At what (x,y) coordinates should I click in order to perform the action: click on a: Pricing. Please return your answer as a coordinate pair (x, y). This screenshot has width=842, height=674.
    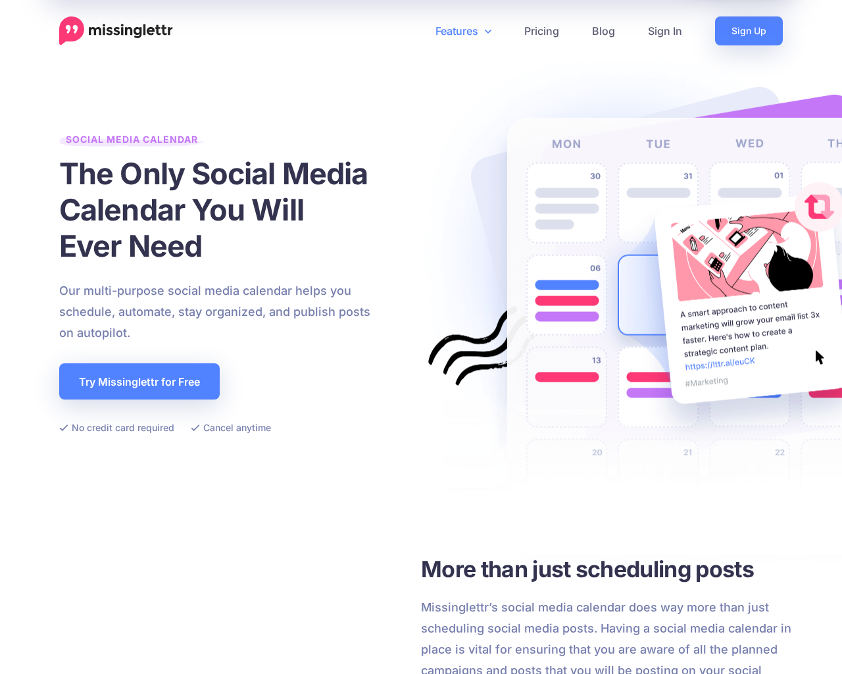
    Looking at the image, I should click on (542, 31).